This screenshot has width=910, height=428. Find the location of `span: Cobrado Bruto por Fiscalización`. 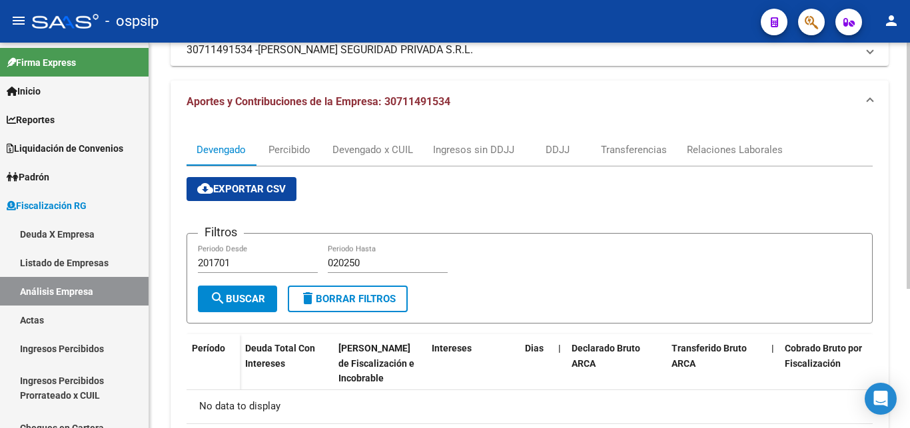

span: Cobrado Bruto por Fiscalización is located at coordinates (823, 356).